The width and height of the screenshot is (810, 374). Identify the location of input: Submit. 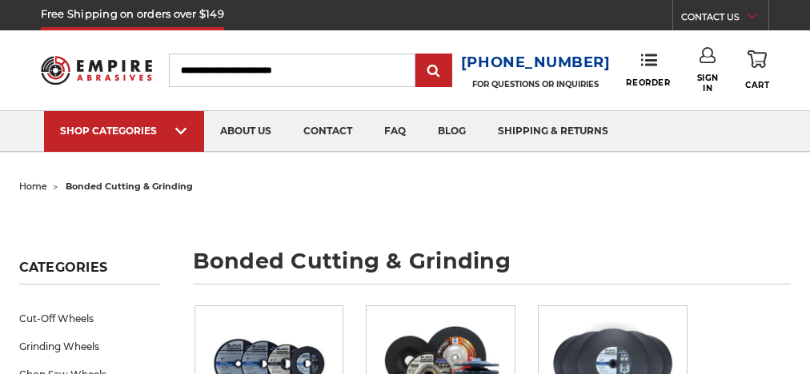
(434, 71).